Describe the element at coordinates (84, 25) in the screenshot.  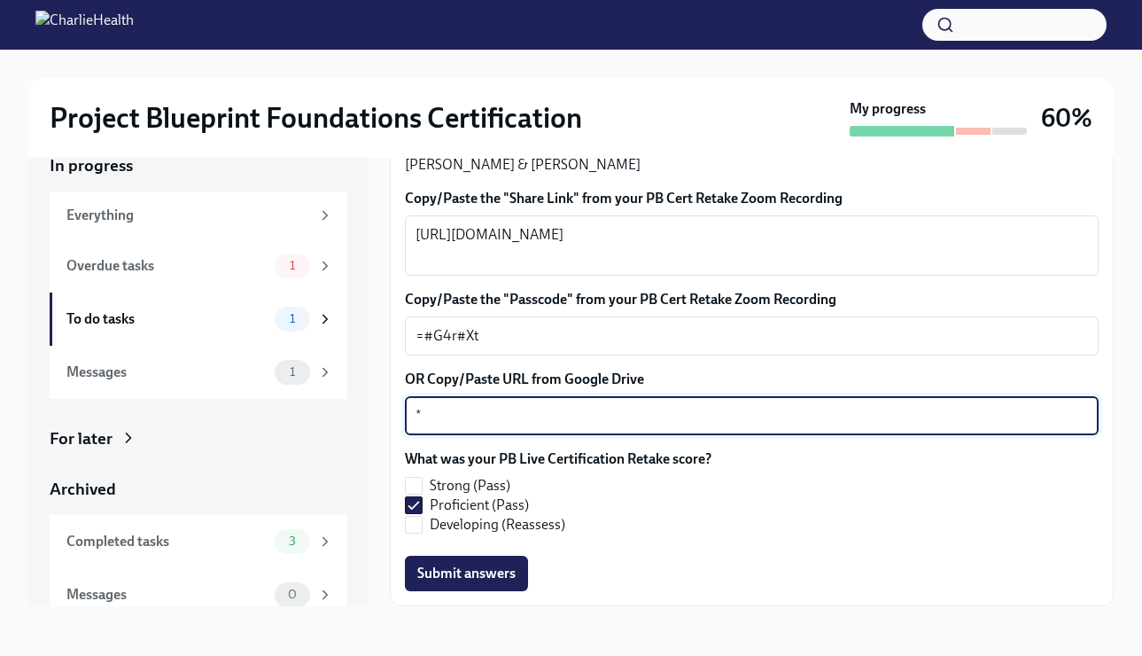
I see `img: CharlieHealth` at that location.